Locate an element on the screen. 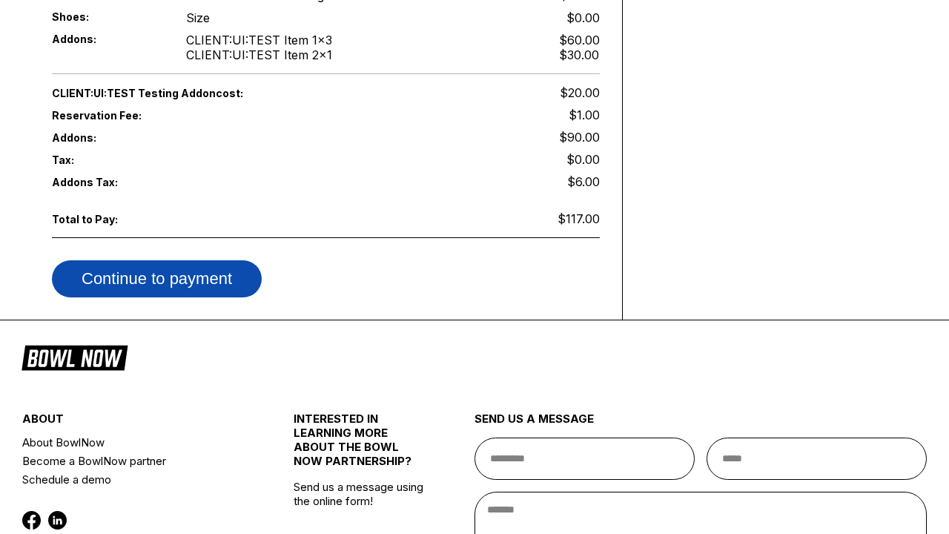 This screenshot has height=534, width=949. span: $1.00 is located at coordinates (584, 115).